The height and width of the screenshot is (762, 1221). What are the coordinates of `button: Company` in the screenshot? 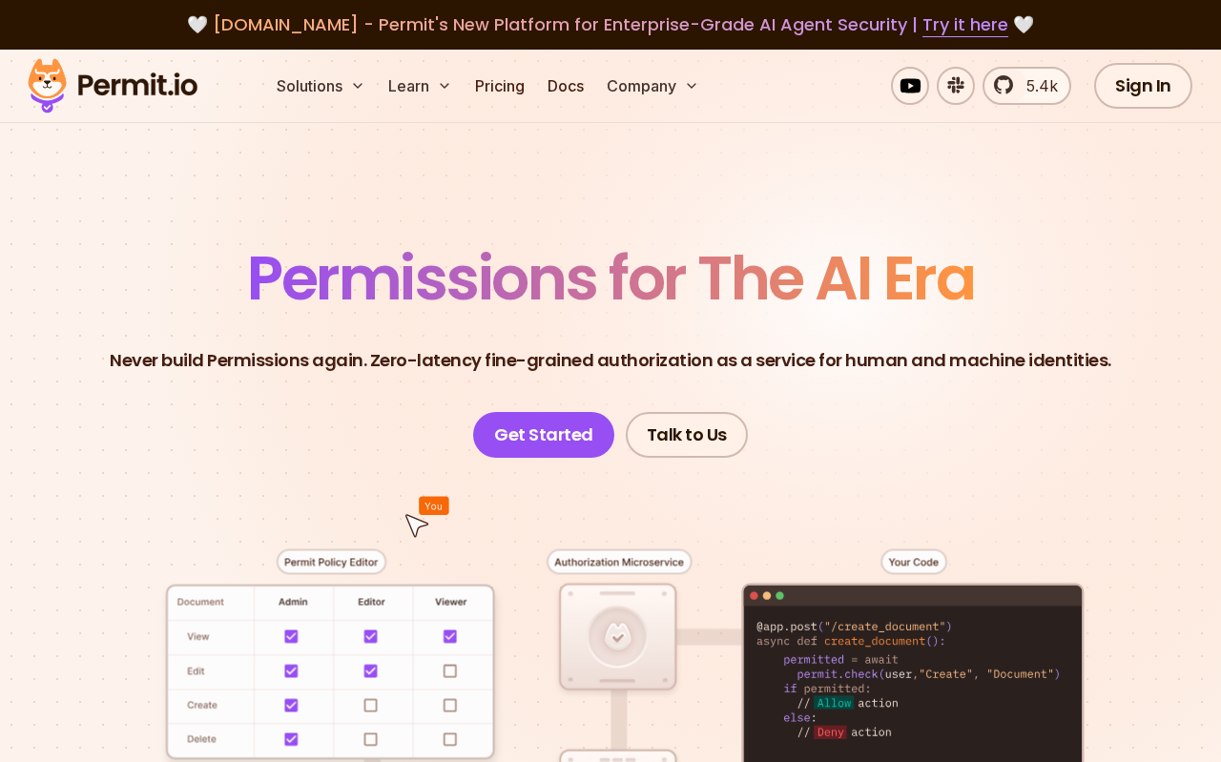 It's located at (653, 86).